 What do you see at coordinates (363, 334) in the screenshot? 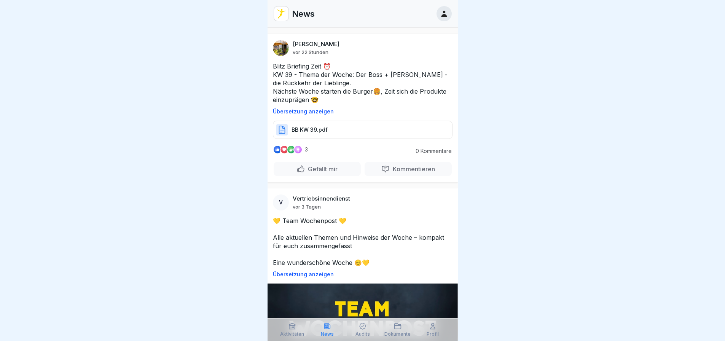
I see `p: Audits` at bounding box center [363, 334].